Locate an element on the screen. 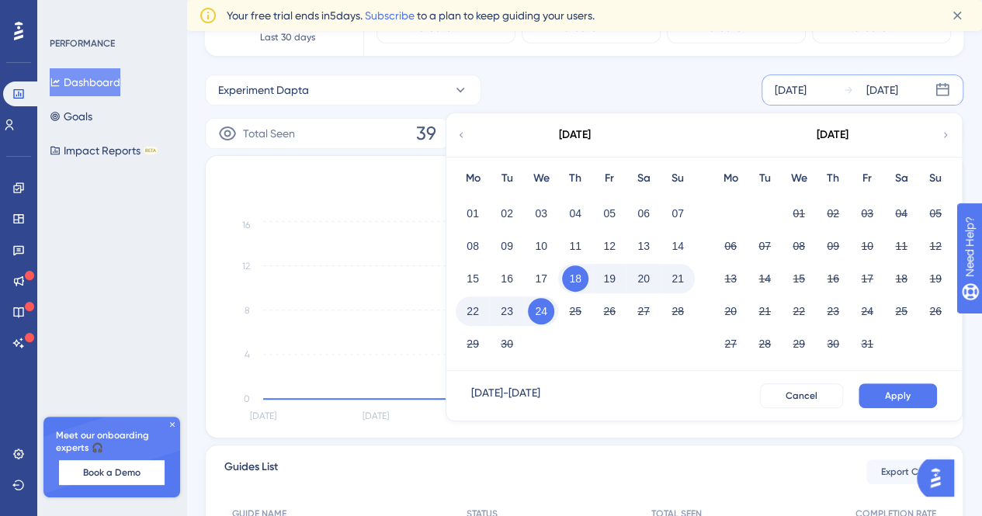  button: 09 is located at coordinates (833, 246).